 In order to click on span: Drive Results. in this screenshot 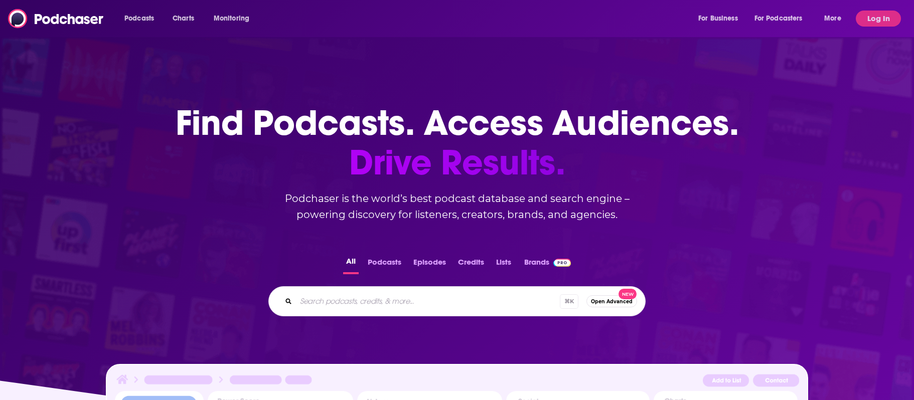, I will do `click(457, 162)`.